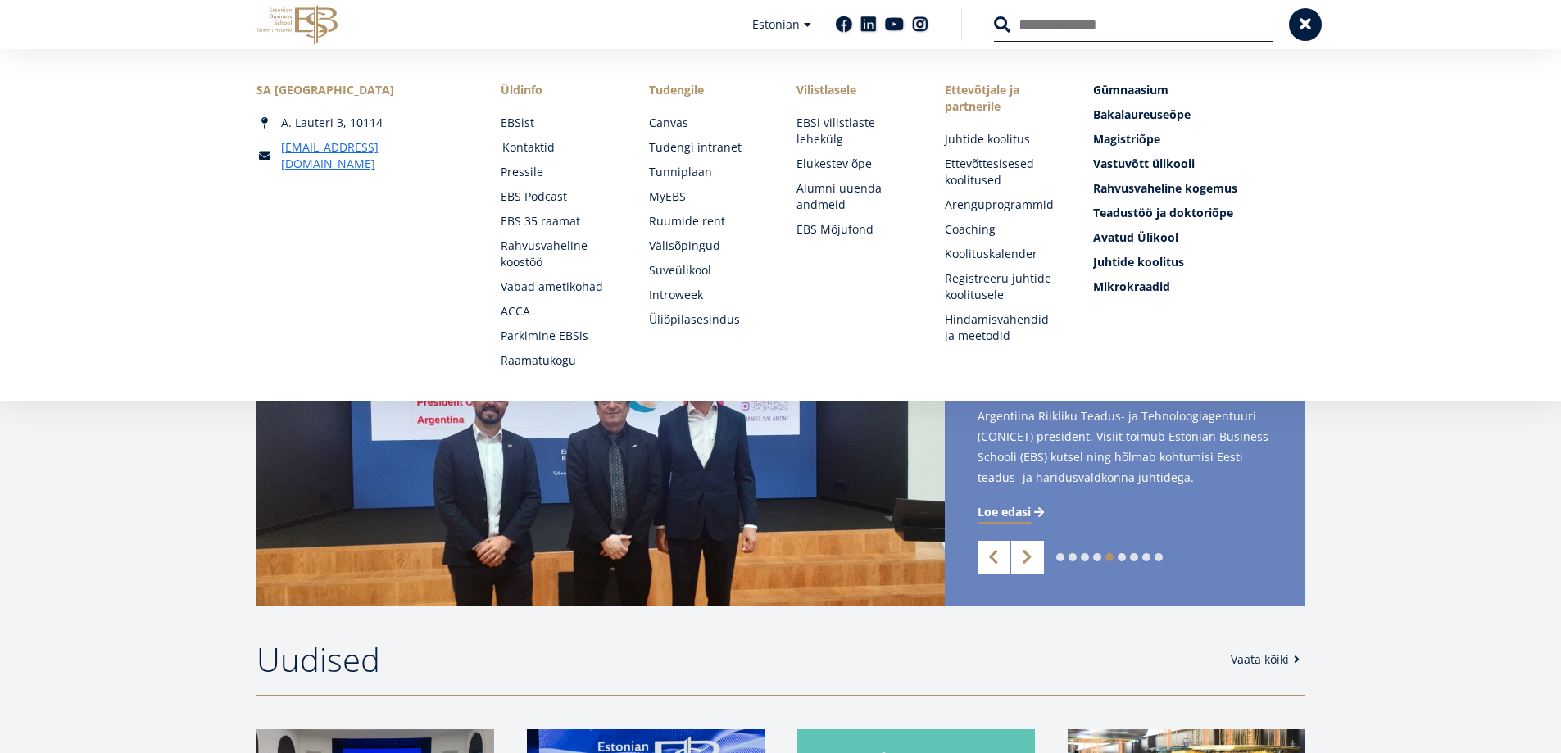 The height and width of the screenshot is (753, 1561). I want to click on span: Magistriõpe, so click(1127, 138).